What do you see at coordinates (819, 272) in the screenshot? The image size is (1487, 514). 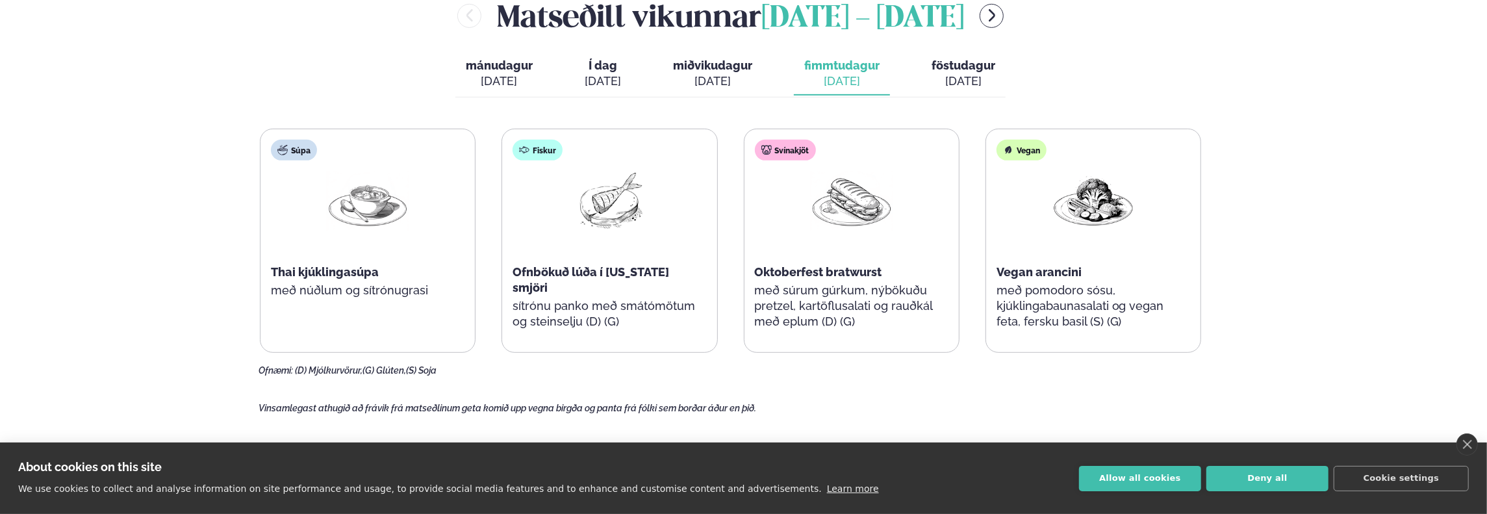 I see `span: Oktoberfest bratwurst` at bounding box center [819, 272].